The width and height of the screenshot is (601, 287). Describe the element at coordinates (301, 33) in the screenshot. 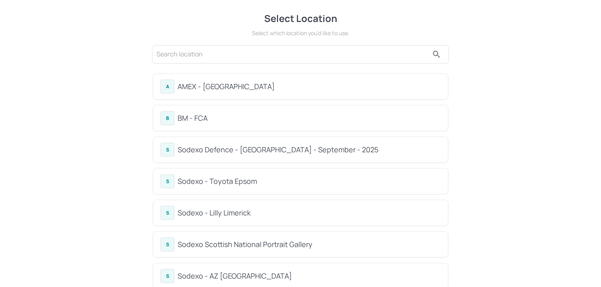

I see `div: Select which location you’d like to use.` at that location.